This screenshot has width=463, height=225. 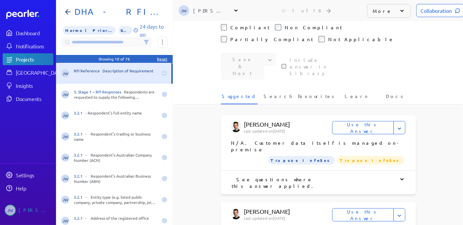 What do you see at coordinates (99, 92) in the screenshot?
I see `span: 3. Stage 1 – RFI Responses` at bounding box center [99, 92].